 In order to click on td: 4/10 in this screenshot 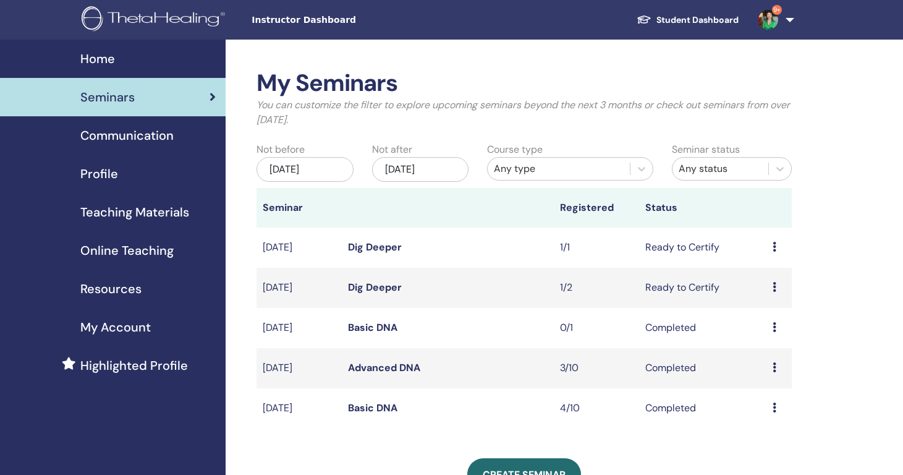, I will do `click(596, 408)`.